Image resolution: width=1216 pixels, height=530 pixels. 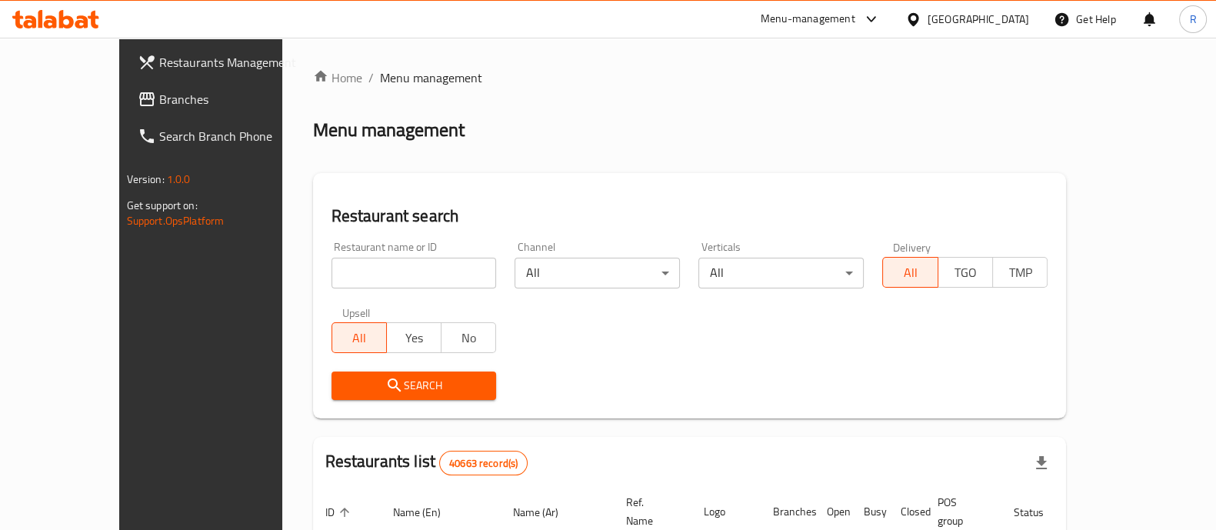 I want to click on span: Branches, so click(x=235, y=99).